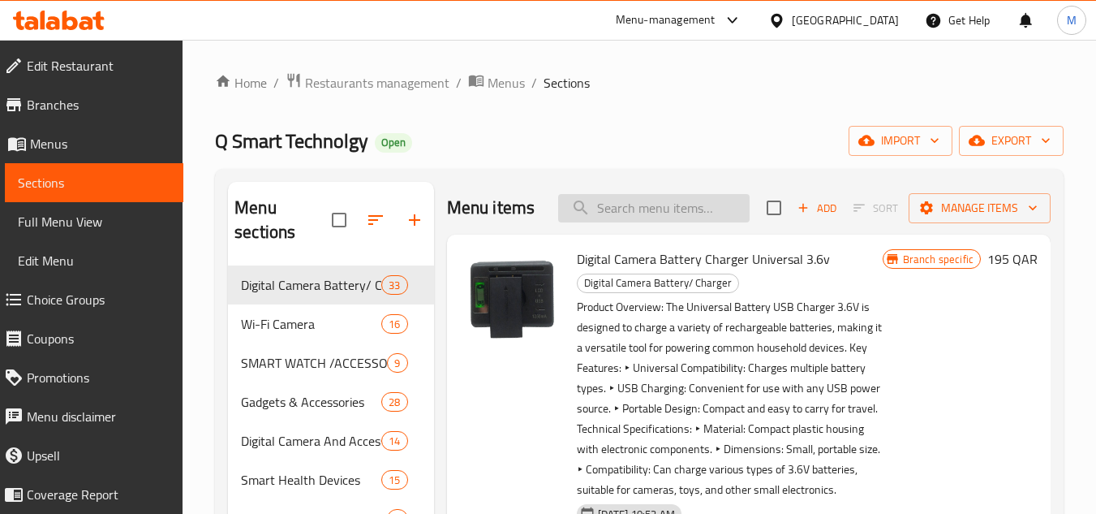 The width and height of the screenshot is (1096, 514). What do you see at coordinates (98, 377) in the screenshot?
I see `span: Promotions` at bounding box center [98, 377].